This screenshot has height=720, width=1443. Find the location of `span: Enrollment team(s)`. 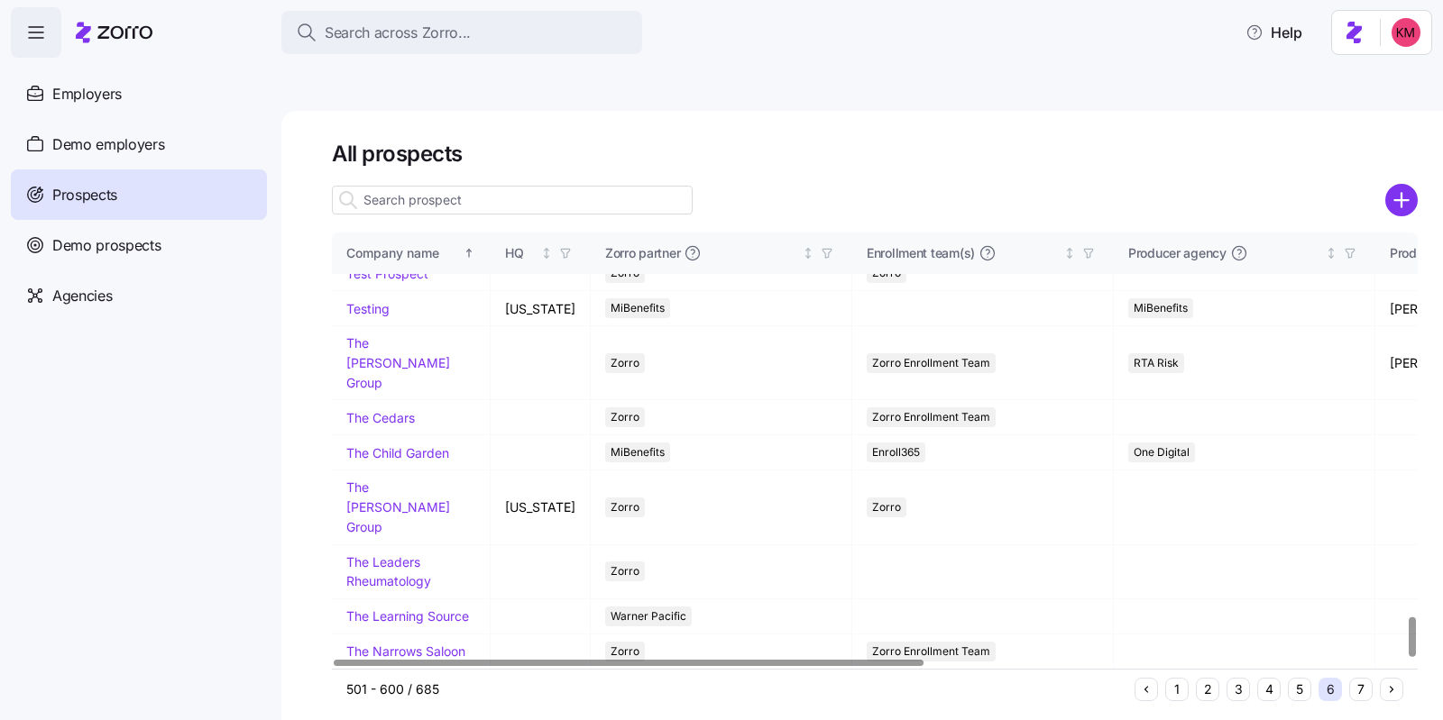

span: Enrollment team(s) is located at coordinates (921, 253).